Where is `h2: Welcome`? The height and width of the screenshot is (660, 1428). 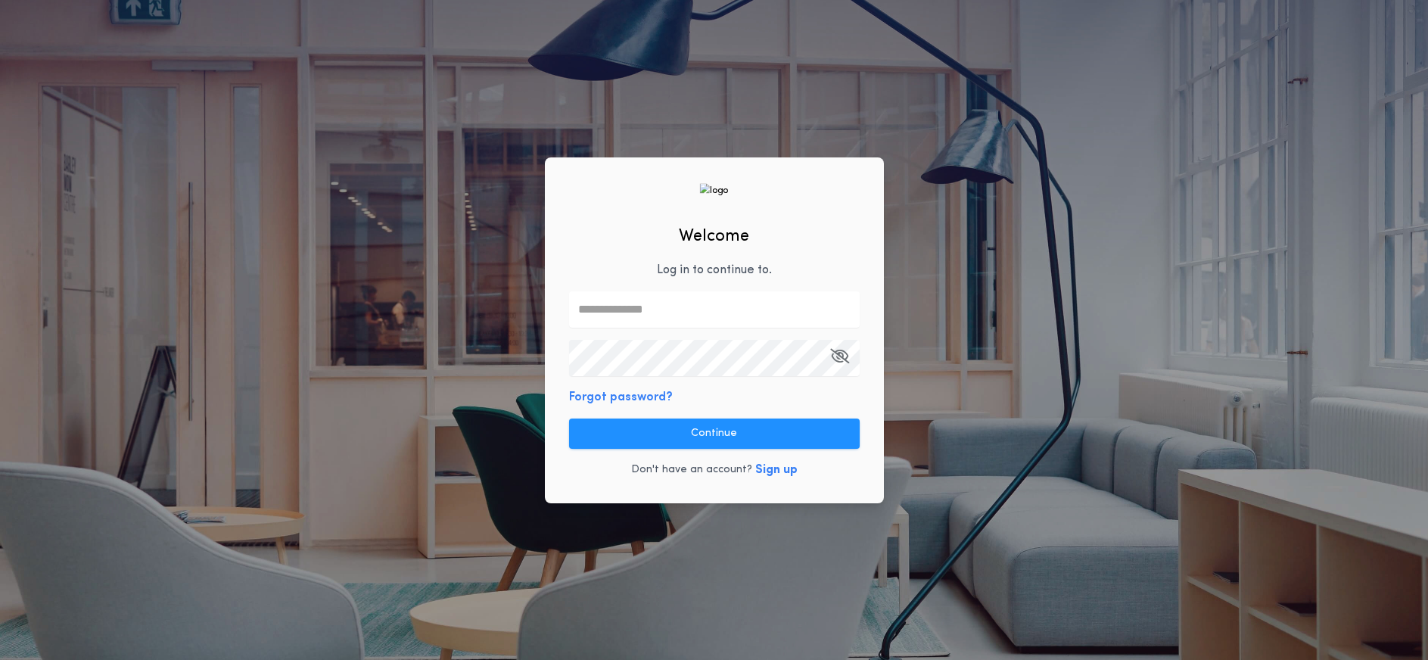
h2: Welcome is located at coordinates (714, 236).